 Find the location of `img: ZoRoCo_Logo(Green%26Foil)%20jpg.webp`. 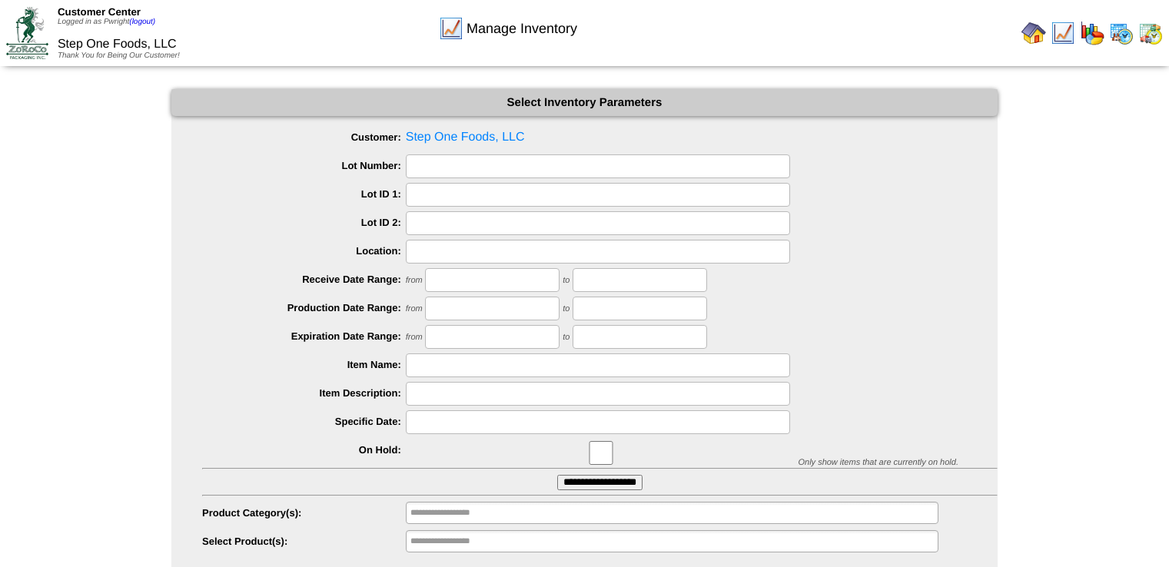

img: ZoRoCo_Logo(Green%26Foil)%20jpg.webp is located at coordinates (27, 32).